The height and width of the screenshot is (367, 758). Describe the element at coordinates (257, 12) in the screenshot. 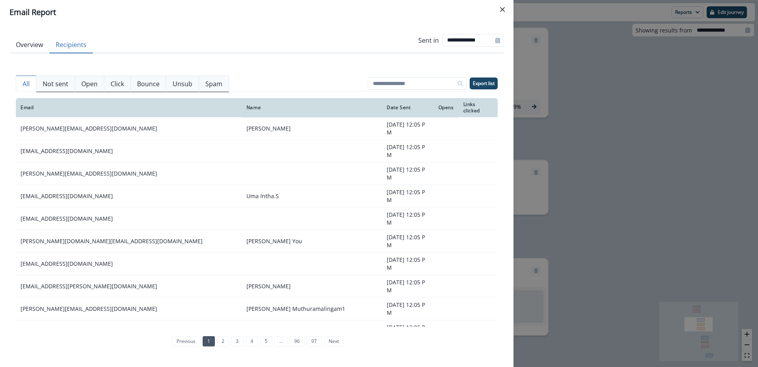

I see `div: Email Report` at that location.